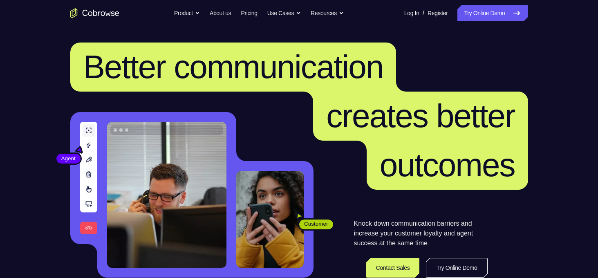 Image resolution: width=598 pixels, height=278 pixels. What do you see at coordinates (187, 13) in the screenshot?
I see `button: Product` at bounding box center [187, 13].